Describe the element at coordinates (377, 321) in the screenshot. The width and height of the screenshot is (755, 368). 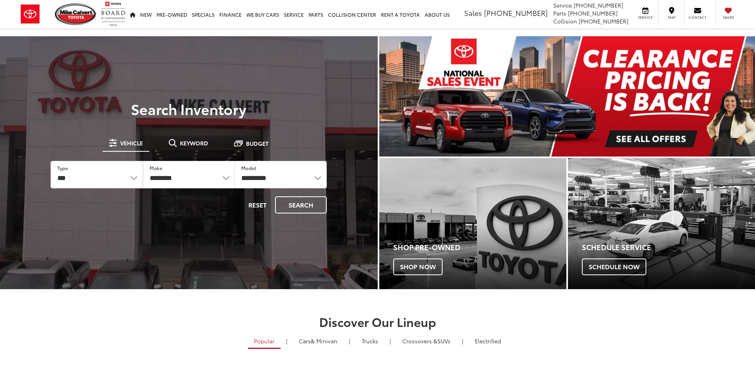
I see `h2: Discover Our Lineup` at that location.